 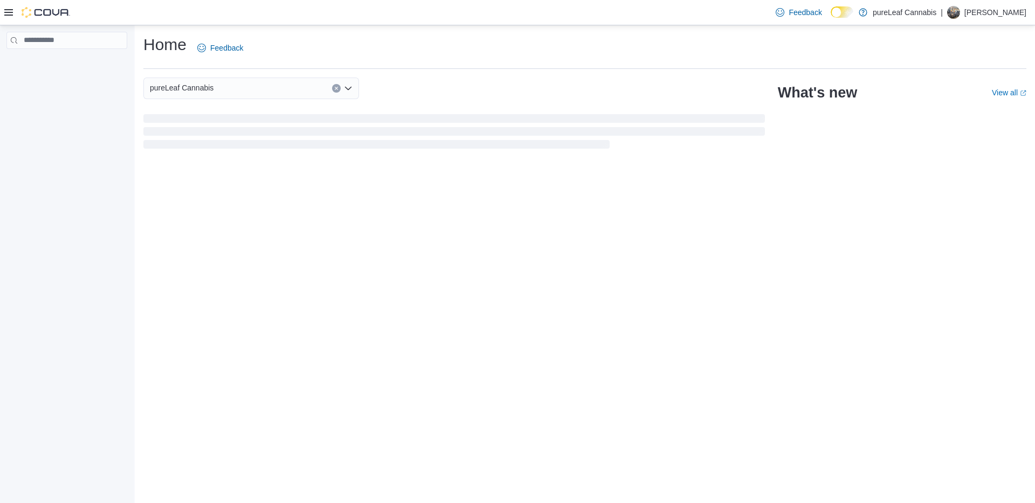 I want to click on button: Open list of options, so click(x=348, y=88).